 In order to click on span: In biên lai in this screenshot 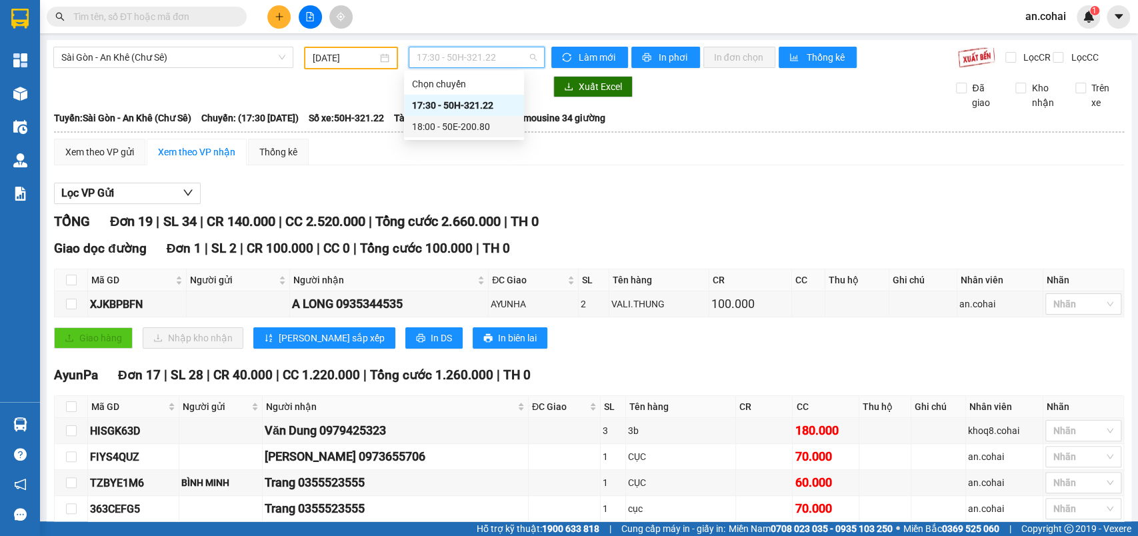, I will do `click(517, 338)`.